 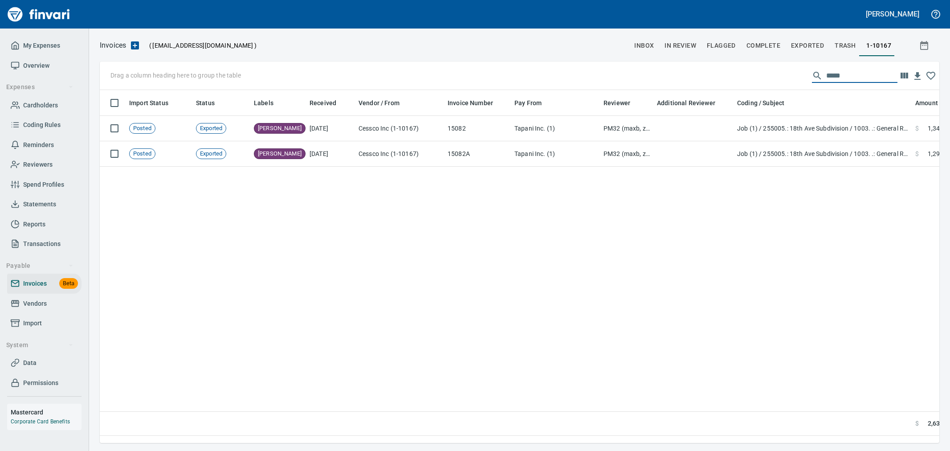 I want to click on a: Statements, so click(x=44, y=204).